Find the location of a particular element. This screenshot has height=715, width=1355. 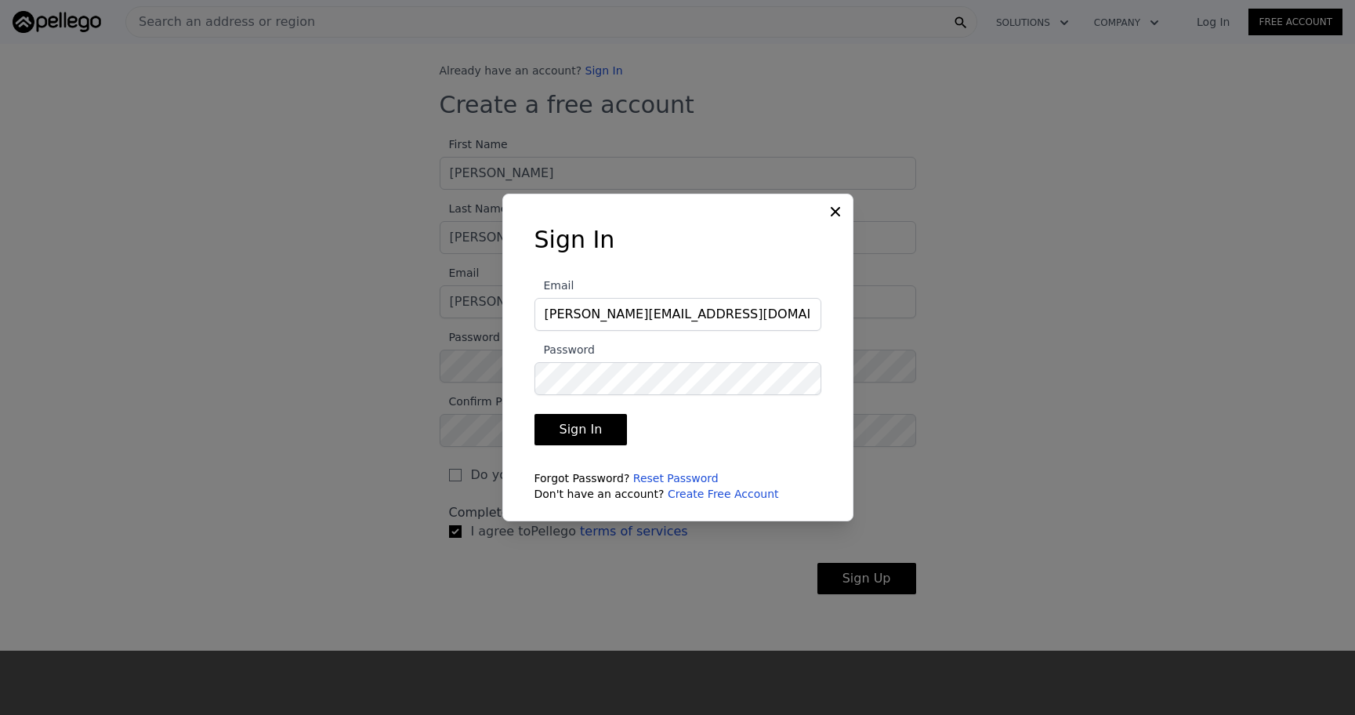

a: Reset Password is located at coordinates (675, 478).